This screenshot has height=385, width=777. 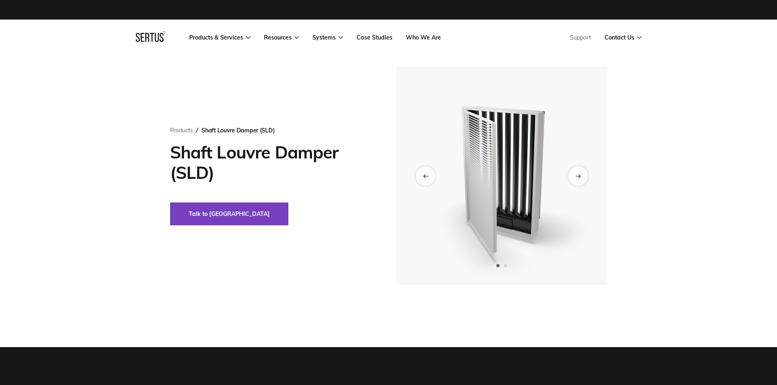 I want to click on div: Previous slide, so click(x=425, y=176).